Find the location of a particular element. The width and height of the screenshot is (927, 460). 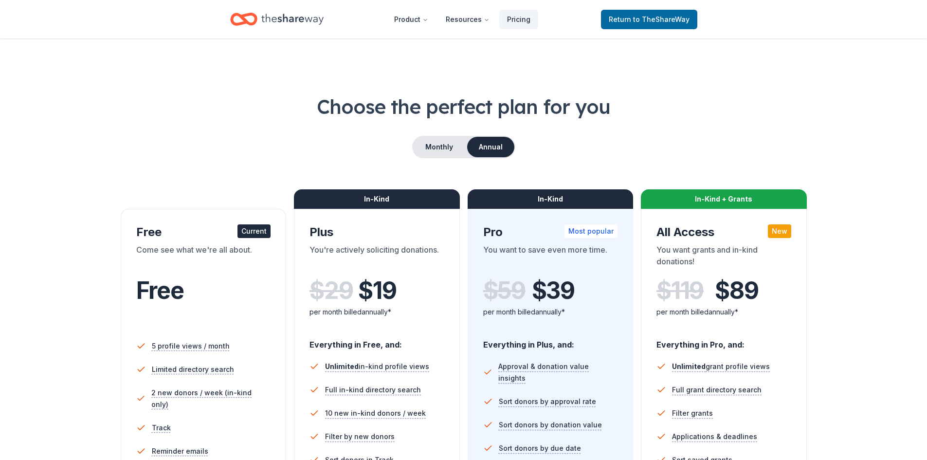

span: Track is located at coordinates (161, 428).